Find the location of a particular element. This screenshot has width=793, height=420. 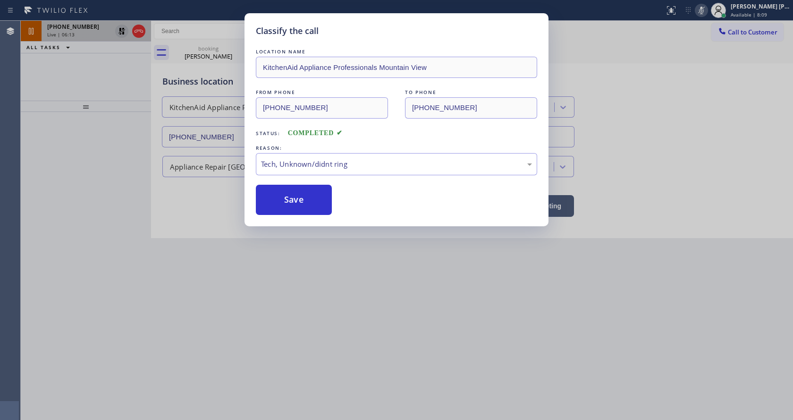

input: From phone is located at coordinates (322, 108).